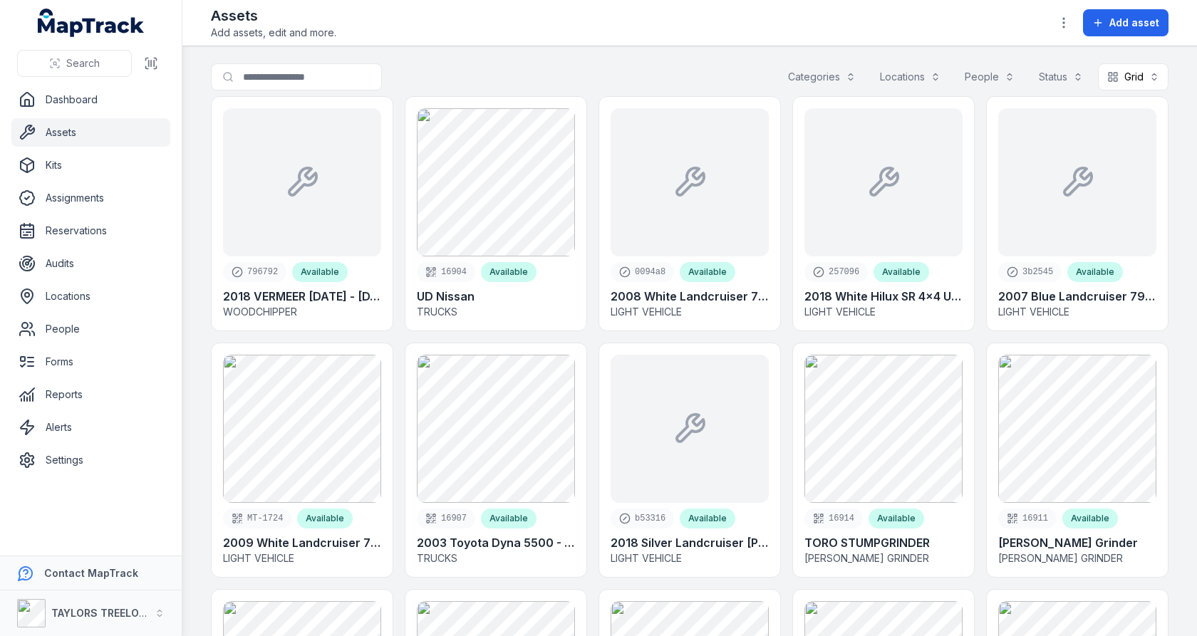 The height and width of the screenshot is (636, 1197). Describe the element at coordinates (90, 100) in the screenshot. I see `a: Dashboard` at that location.